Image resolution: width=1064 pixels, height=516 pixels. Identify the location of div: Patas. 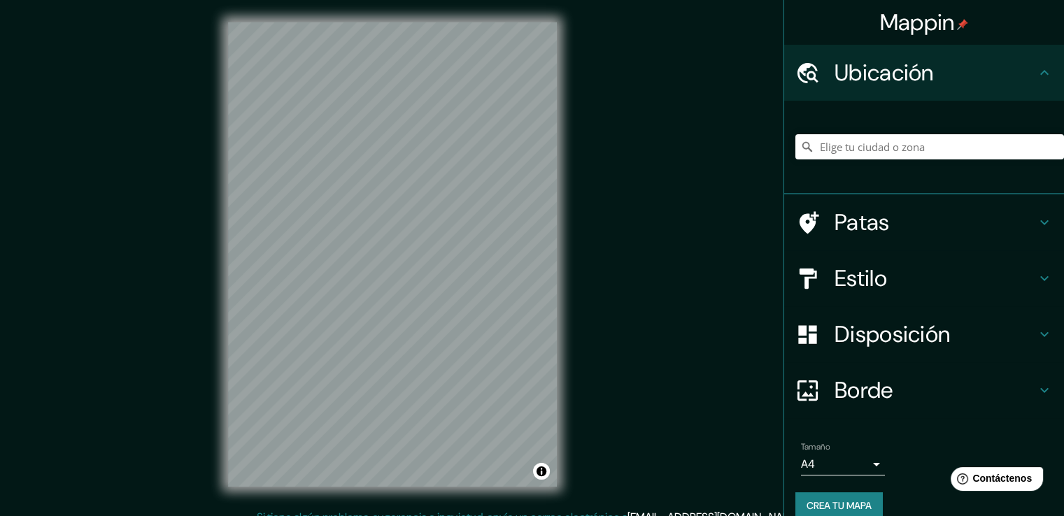
(924, 222).